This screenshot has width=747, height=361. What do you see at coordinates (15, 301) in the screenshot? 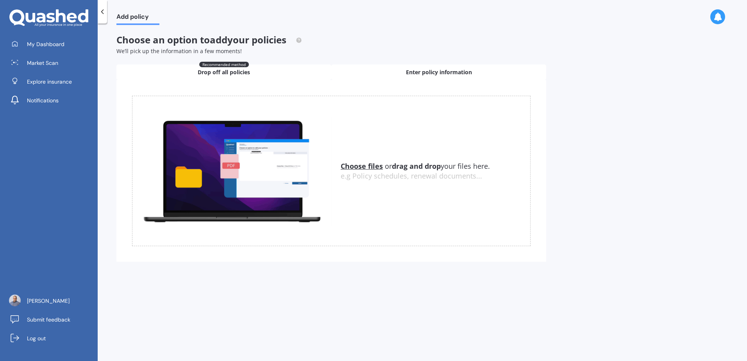
I see `img: ACg8ocIyarydB0anq_jjP0prZsoD-uLPLMQmyd-69yTMGtwVi_fQup9BBQ=s96-c` at bounding box center [15, 301].